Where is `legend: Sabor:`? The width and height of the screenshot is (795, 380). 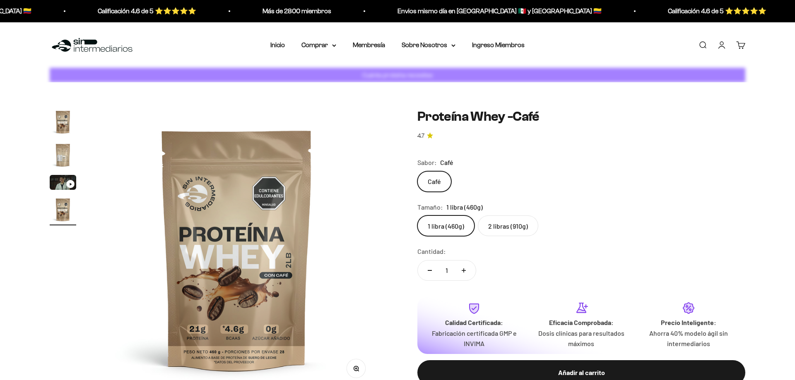 legend: Sabor: is located at coordinates (427, 163).